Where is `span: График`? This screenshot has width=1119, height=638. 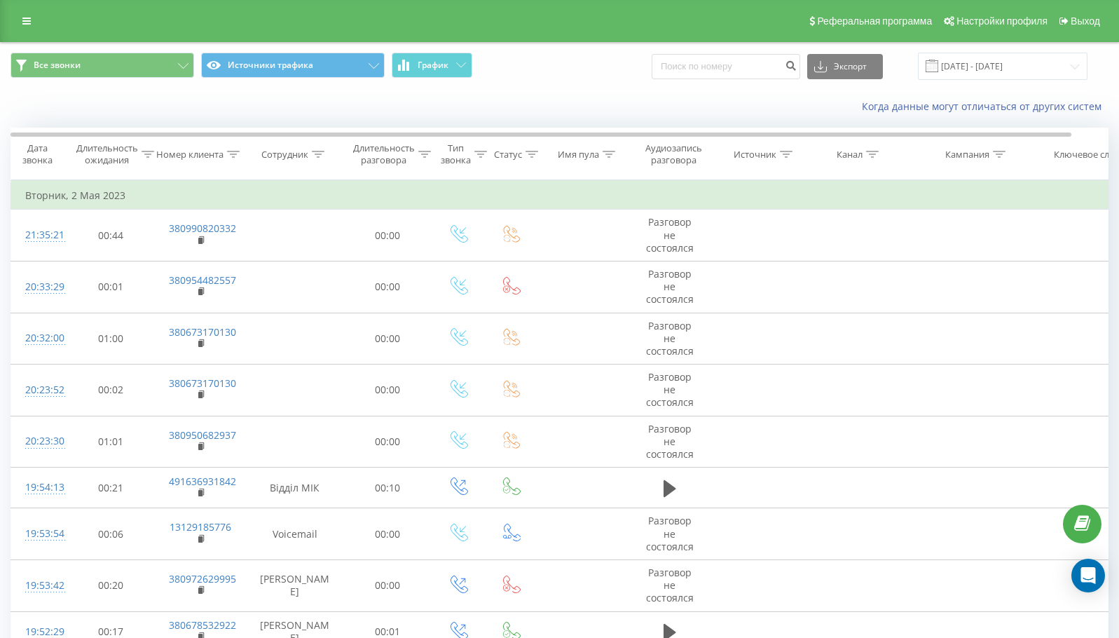
span: График is located at coordinates (433, 65).